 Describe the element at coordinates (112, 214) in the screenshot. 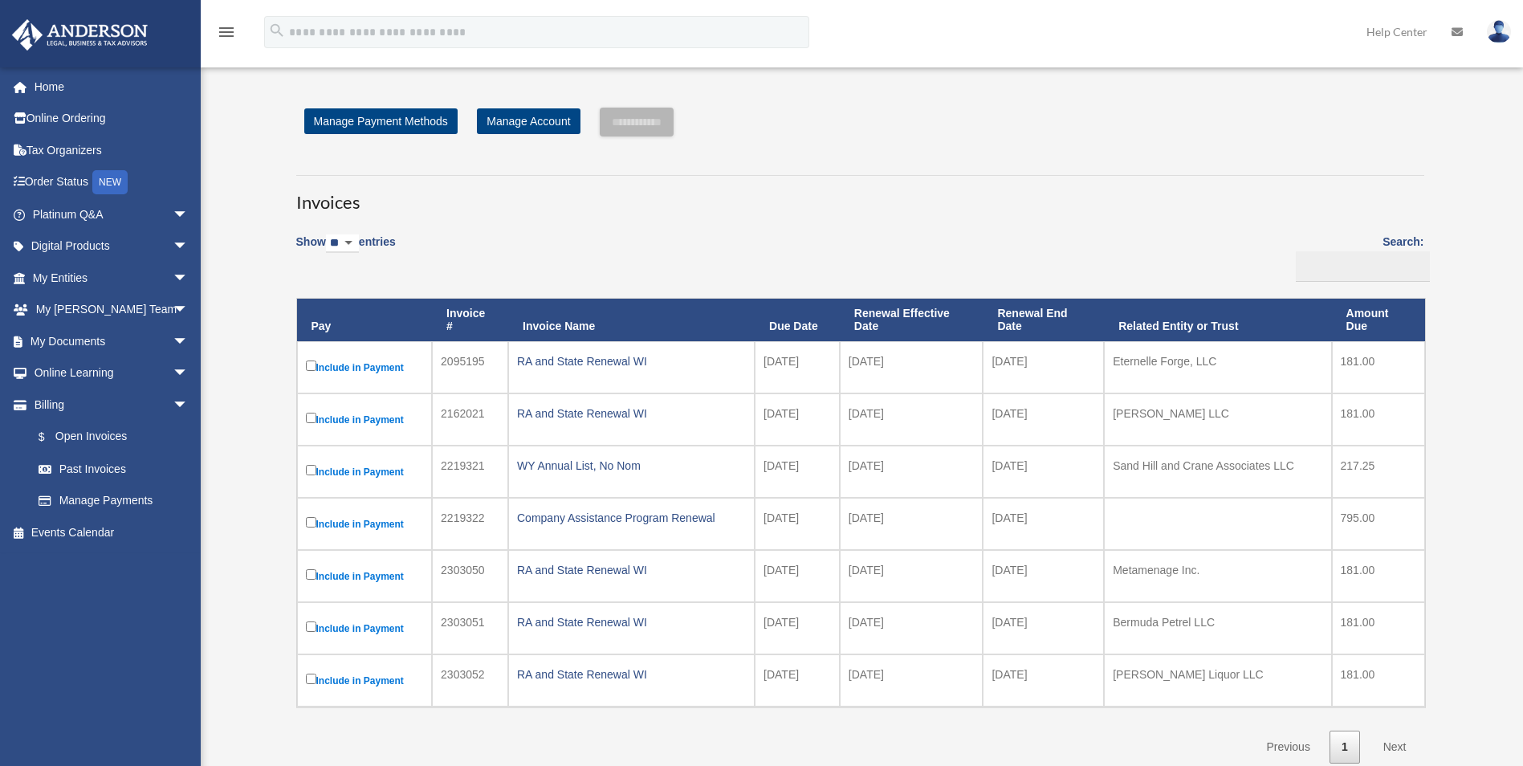

I see `a: Platinum Q&Aarrow_drop_down` at that location.